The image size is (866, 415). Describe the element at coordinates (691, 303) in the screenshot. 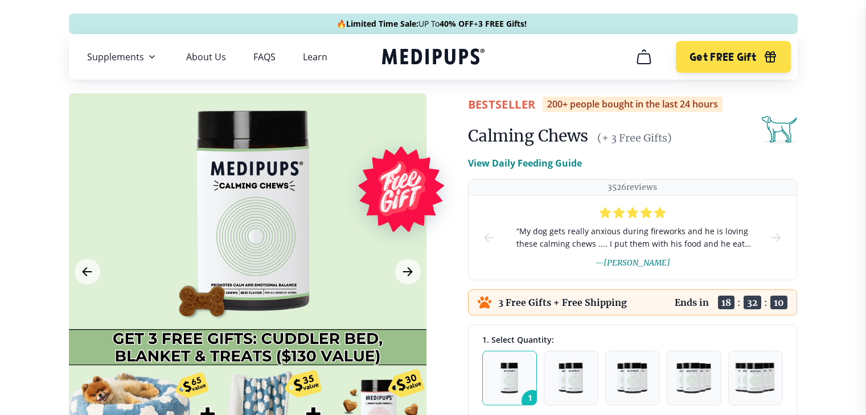

I see `p: Ends in` at that location.